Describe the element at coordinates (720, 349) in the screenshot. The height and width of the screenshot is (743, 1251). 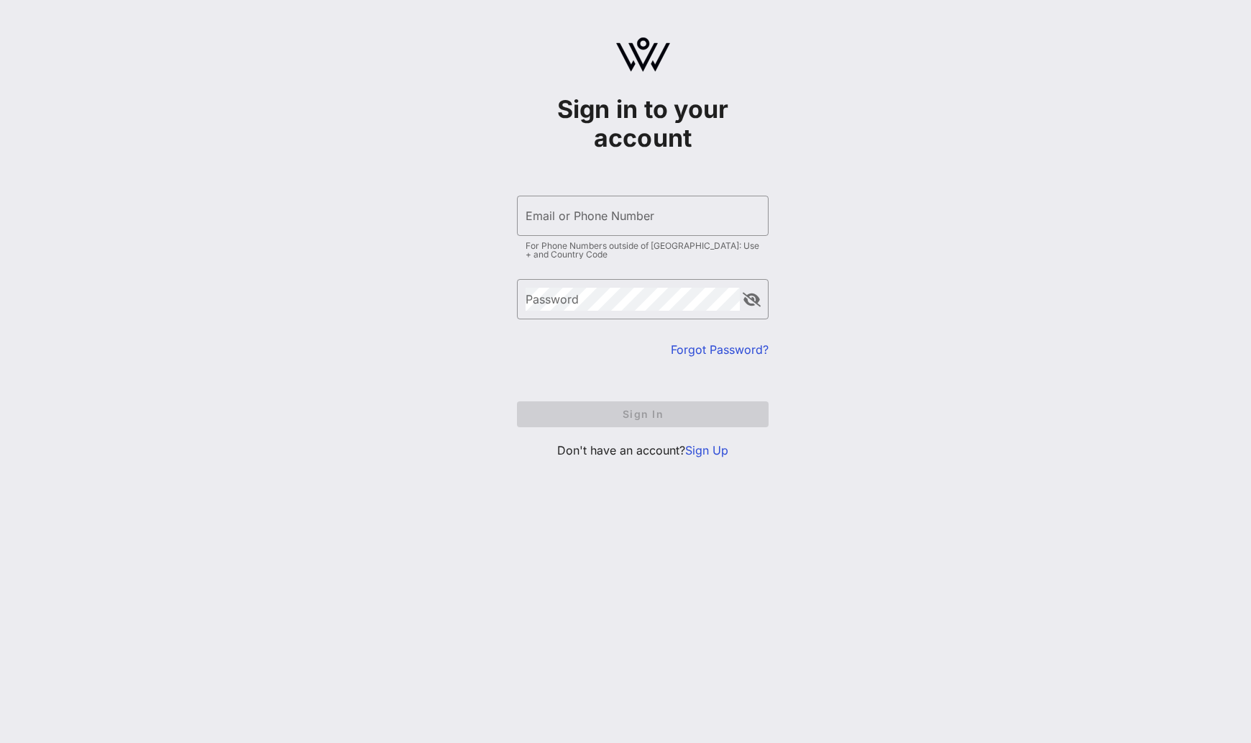
I see `a: Forgot Password?` at that location.